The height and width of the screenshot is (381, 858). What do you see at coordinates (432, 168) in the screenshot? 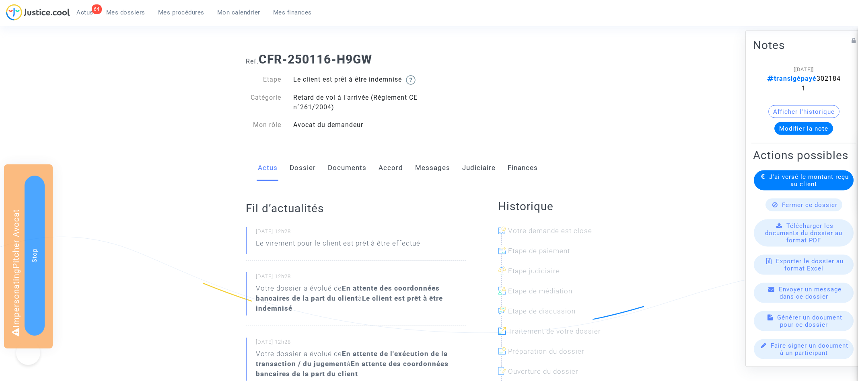
I see `a: Messages` at bounding box center [432, 168].